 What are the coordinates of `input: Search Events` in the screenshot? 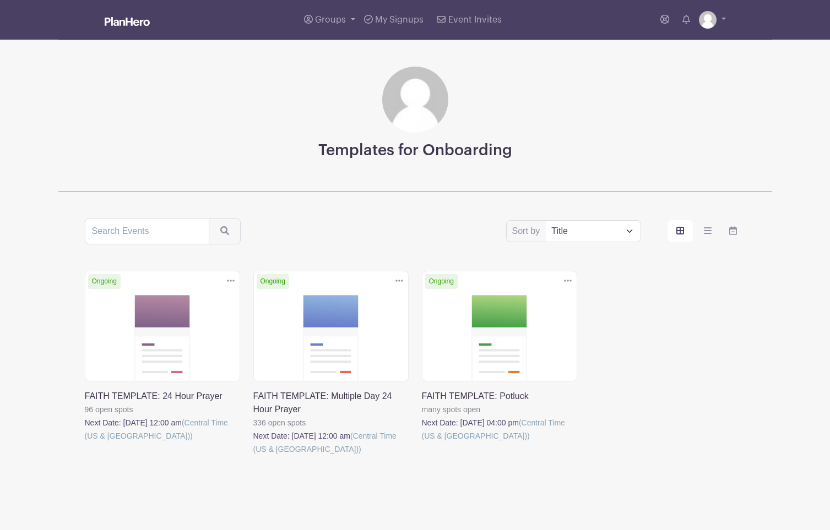 It's located at (147, 231).